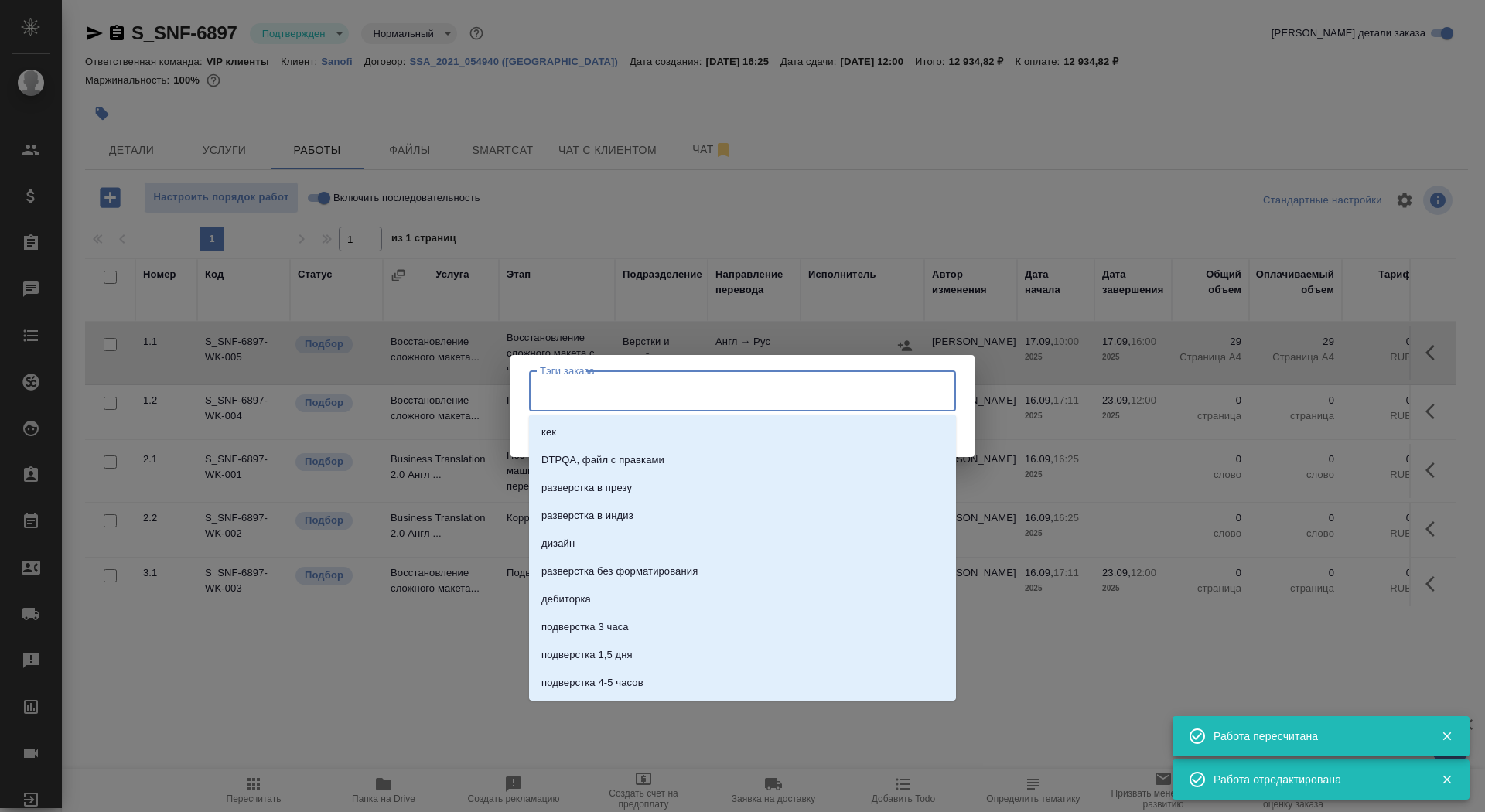  Describe the element at coordinates (549, 432) in the screenshot. I see `p: кек` at that location.